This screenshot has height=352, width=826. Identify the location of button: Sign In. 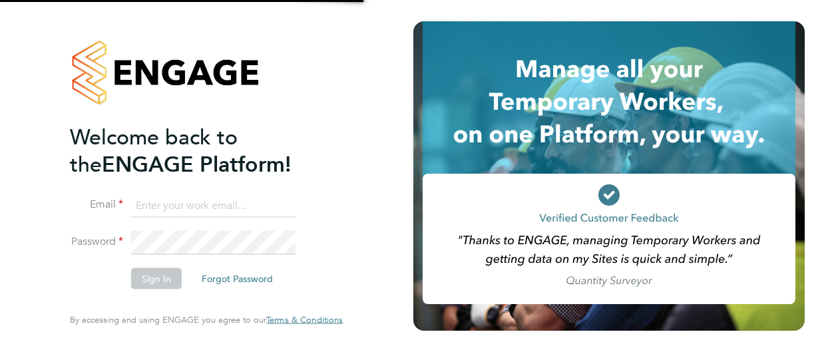
(157, 279).